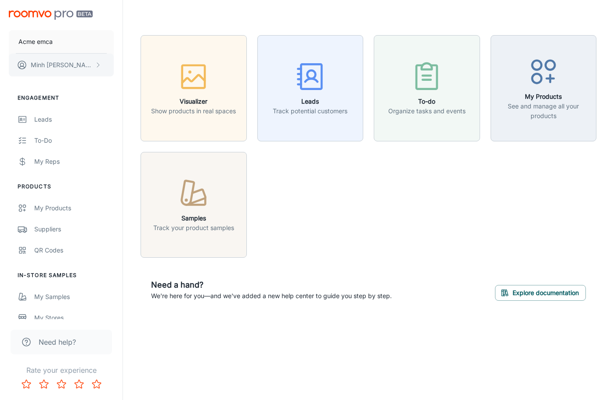 The width and height of the screenshot is (614, 400). What do you see at coordinates (194, 228) in the screenshot?
I see `p: Track your product samples` at bounding box center [194, 228].